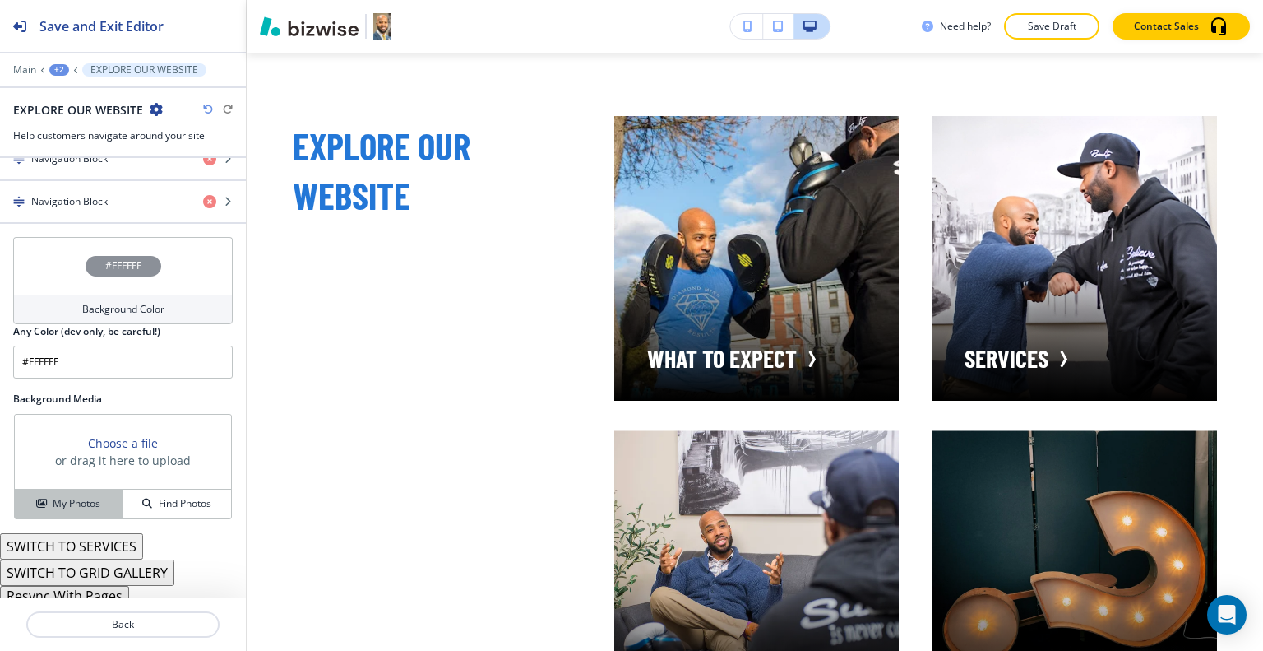 The height and width of the screenshot is (651, 1263). What do you see at coordinates (144, 70) in the screenshot?
I see `button: EXPLORE OUR WEBSITE` at bounding box center [144, 70].